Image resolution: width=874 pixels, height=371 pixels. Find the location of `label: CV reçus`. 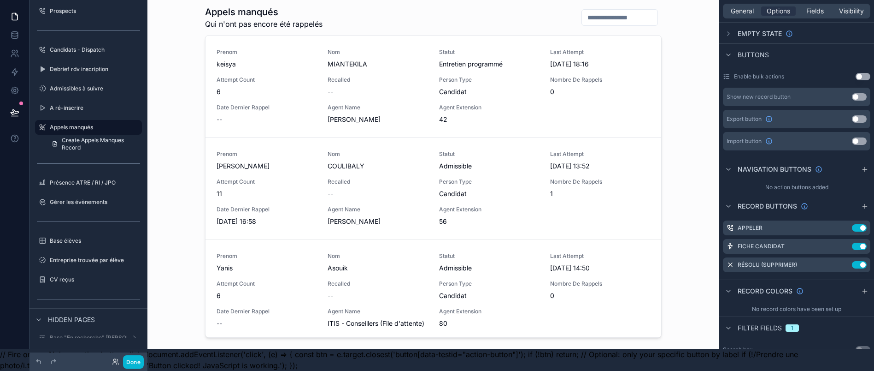

label: CV reçus is located at coordinates (95, 279).